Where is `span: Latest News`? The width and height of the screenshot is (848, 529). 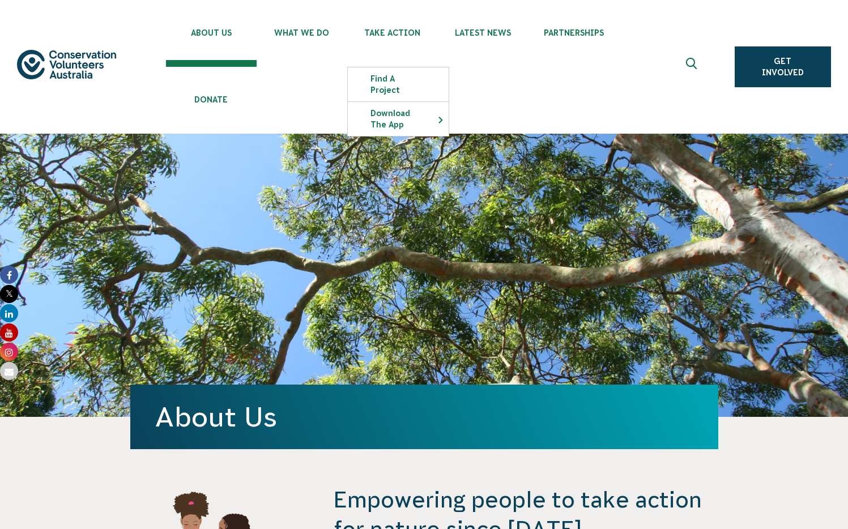
span: Latest News is located at coordinates (483, 33).